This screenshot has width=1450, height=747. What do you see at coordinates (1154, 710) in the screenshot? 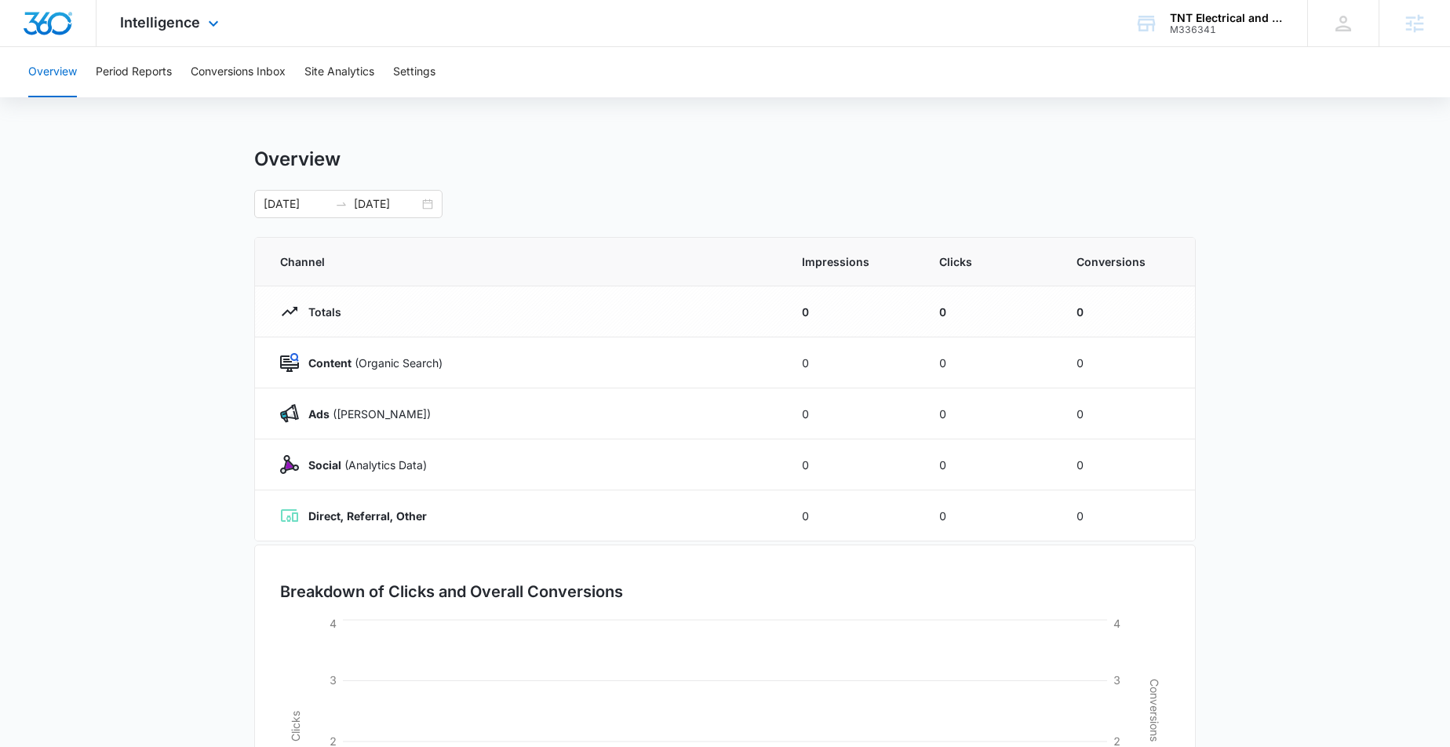
I see `tspan: Conversions` at bounding box center [1154, 710].